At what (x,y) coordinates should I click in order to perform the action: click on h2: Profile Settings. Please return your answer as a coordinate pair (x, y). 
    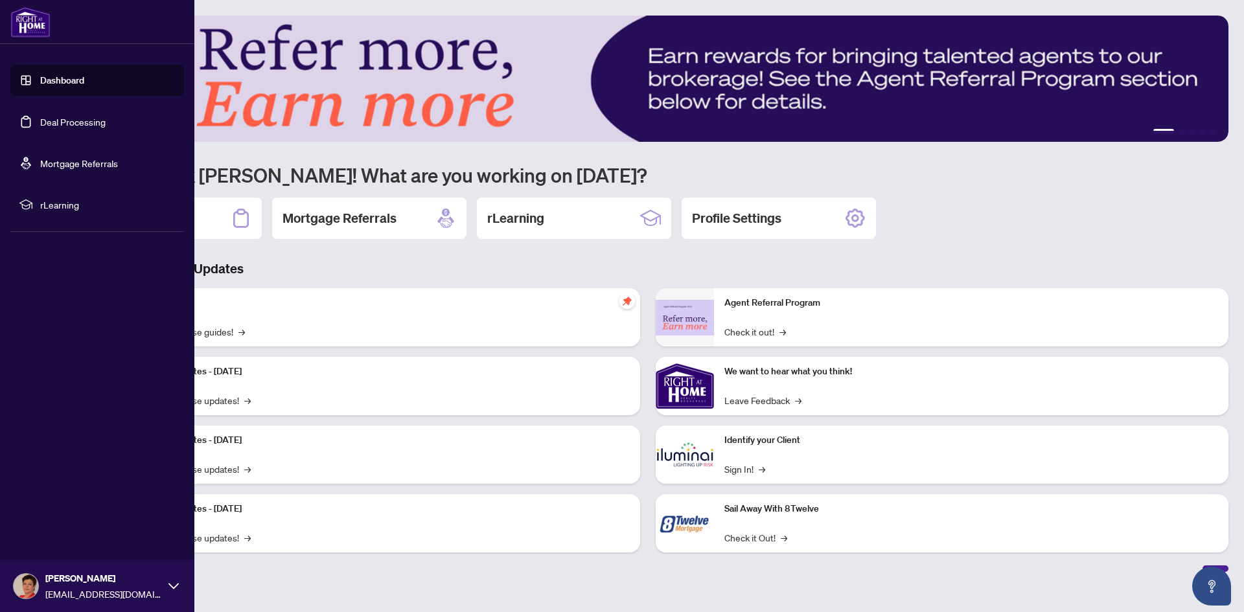
    Looking at the image, I should click on (737, 218).